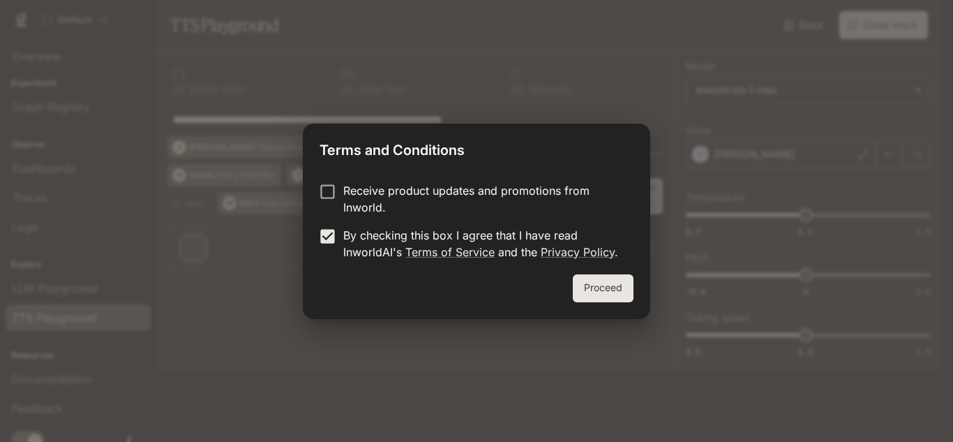 The width and height of the screenshot is (953, 442). What do you see at coordinates (483, 199) in the screenshot?
I see `p: Receive product updates and promotions from Inworld.` at bounding box center [483, 199].